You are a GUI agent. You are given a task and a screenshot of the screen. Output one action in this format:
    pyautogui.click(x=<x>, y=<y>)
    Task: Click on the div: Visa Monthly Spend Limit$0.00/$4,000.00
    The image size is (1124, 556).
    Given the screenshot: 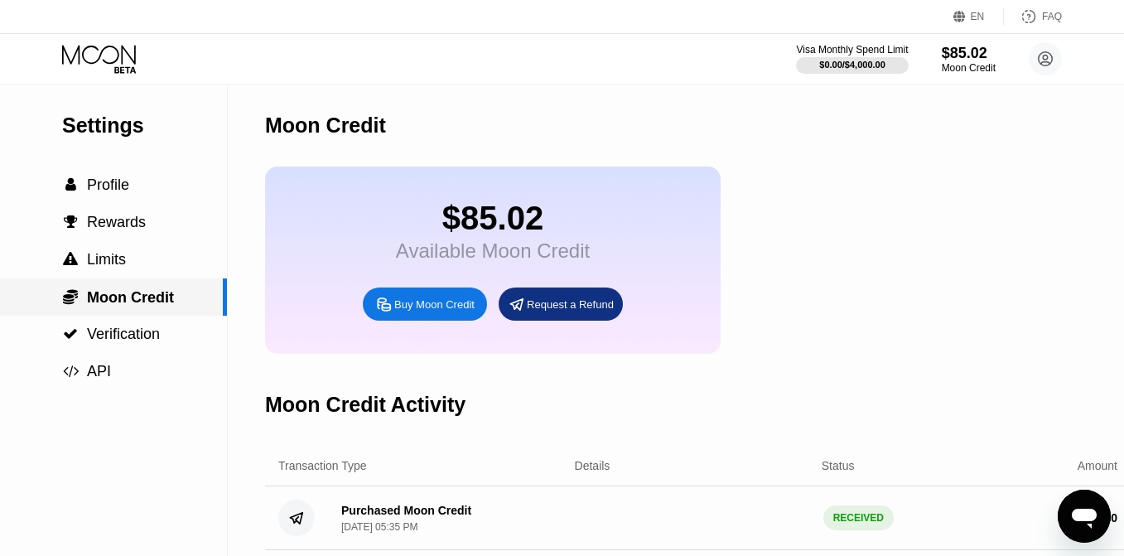 What is the action you would take?
    pyautogui.click(x=851, y=59)
    